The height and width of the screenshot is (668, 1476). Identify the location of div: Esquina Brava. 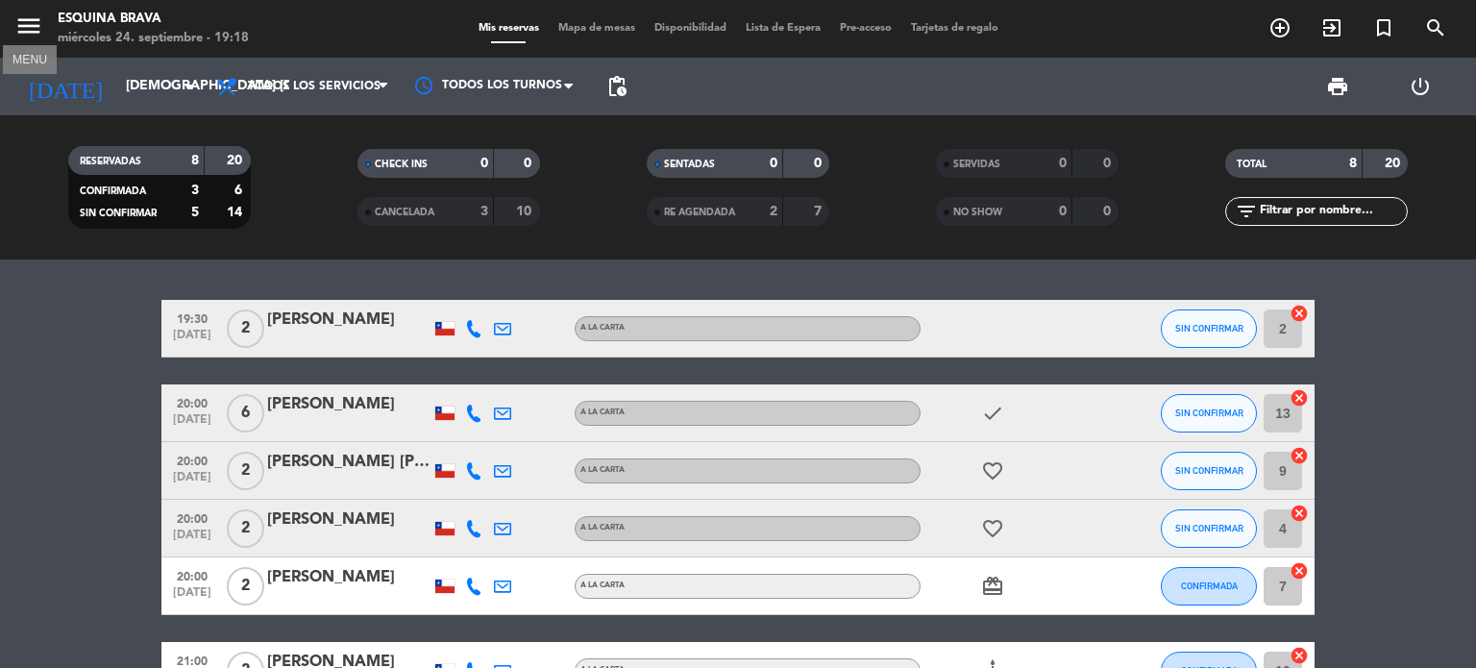
(153, 19).